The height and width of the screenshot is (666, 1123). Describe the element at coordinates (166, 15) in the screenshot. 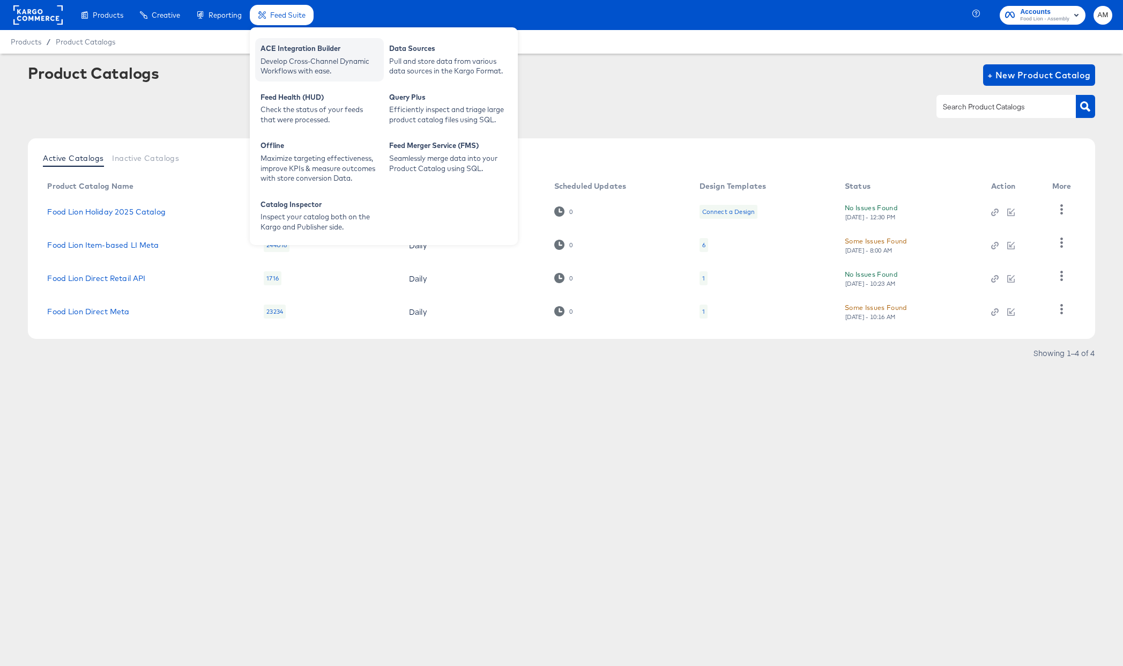

I see `span: Creative` at that location.